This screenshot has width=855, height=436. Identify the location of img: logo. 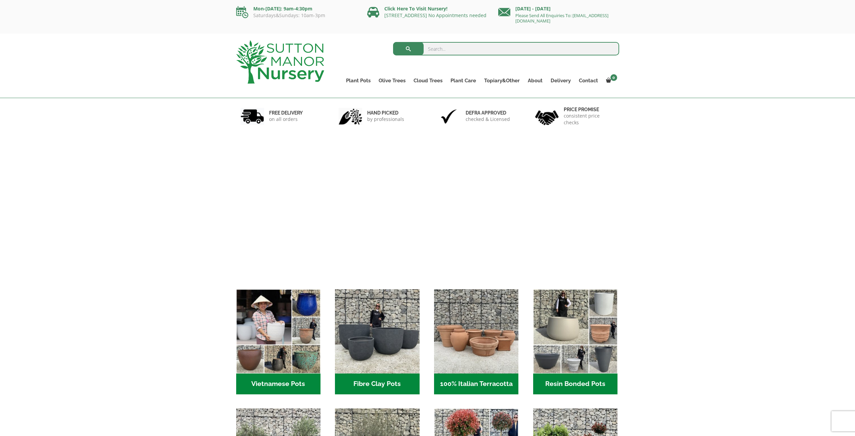
(280, 62).